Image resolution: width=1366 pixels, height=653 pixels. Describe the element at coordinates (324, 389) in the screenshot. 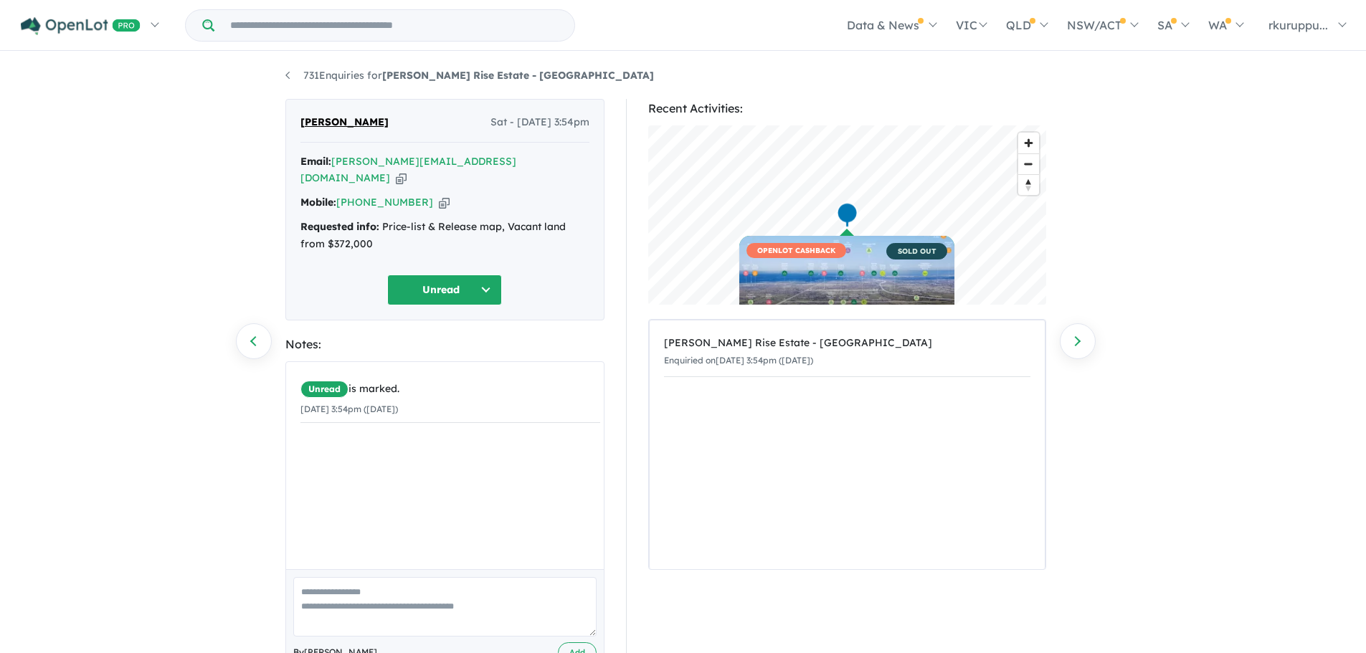

I see `span: Unread` at that location.